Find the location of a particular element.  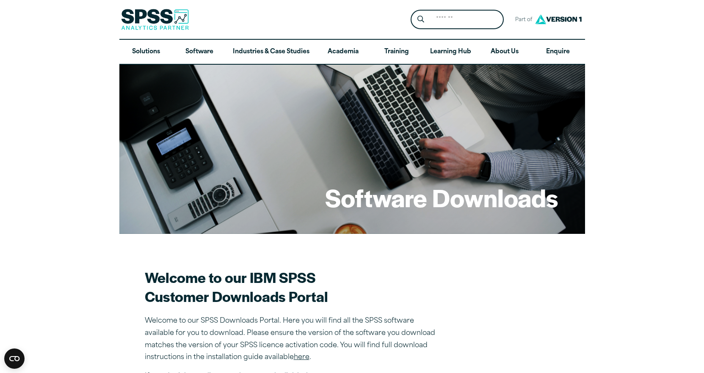

p: Welcome to our SPSS Downloads Portal. Here you will find all the SPSS software available for you ... is located at coordinates (293, 339).